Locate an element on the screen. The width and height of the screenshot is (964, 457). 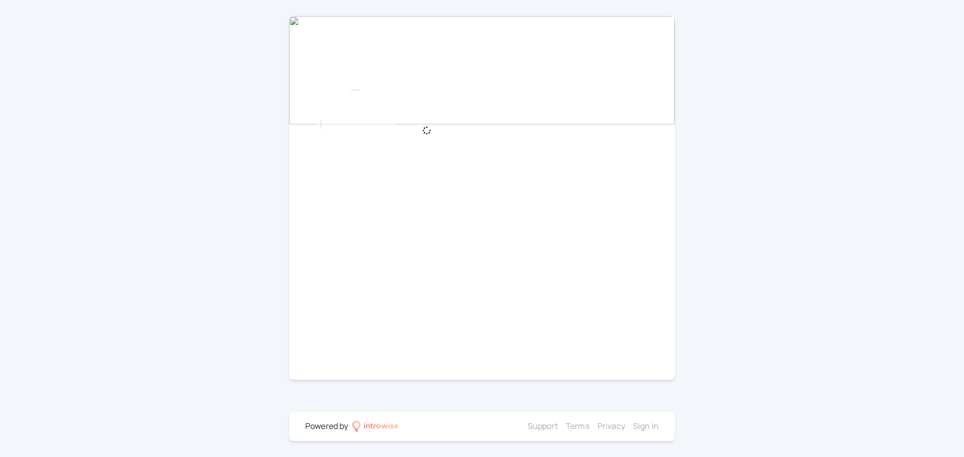
a: introwise is located at coordinates (376, 427).